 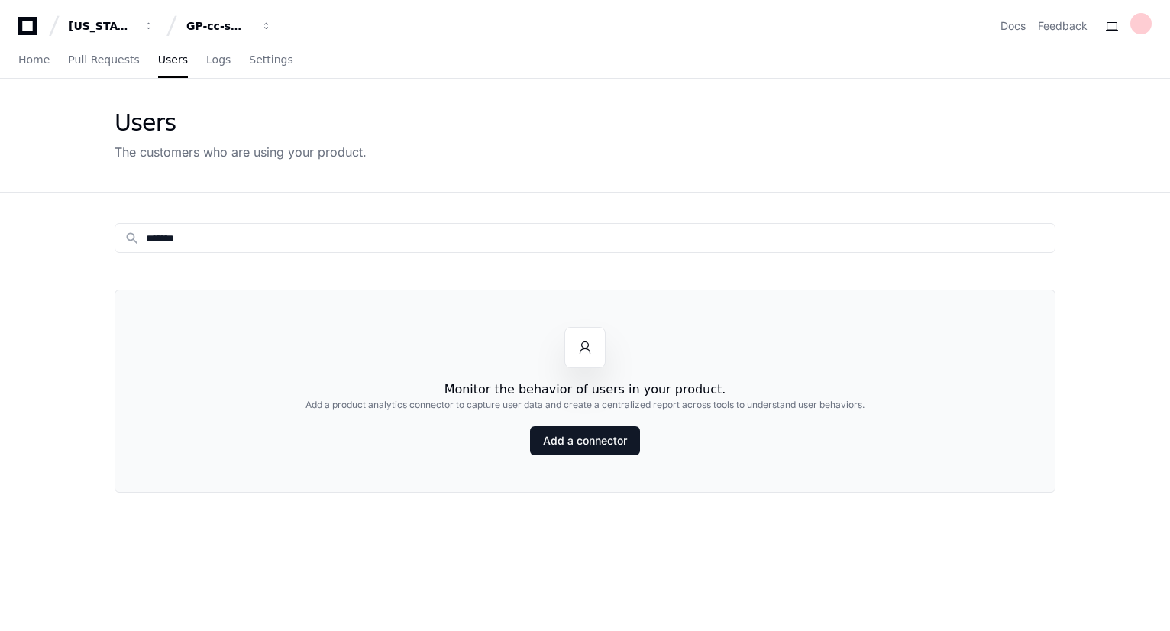 What do you see at coordinates (585, 390) in the screenshot?
I see `h1: Monitor the behavior of users in your product.` at bounding box center [585, 390].